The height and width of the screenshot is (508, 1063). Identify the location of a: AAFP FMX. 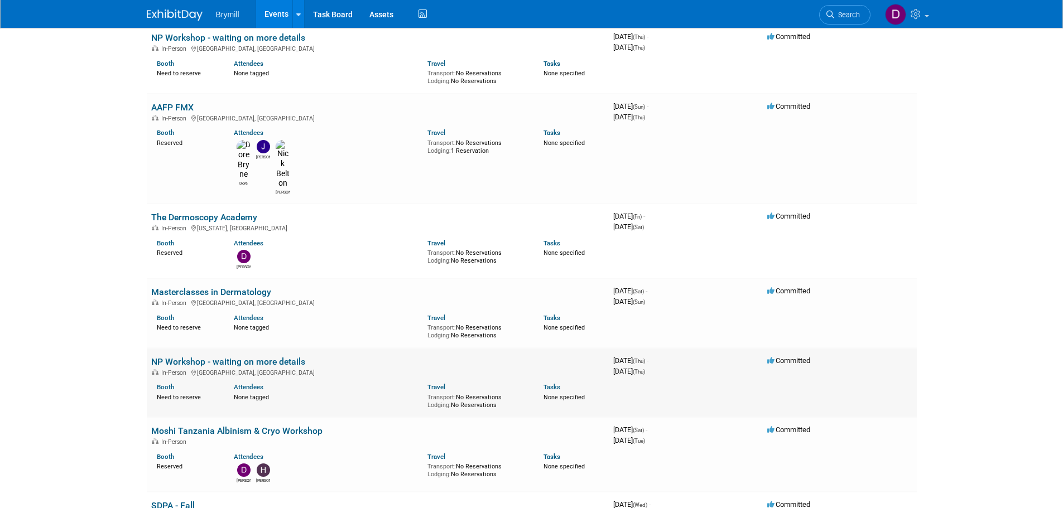
(172, 107).